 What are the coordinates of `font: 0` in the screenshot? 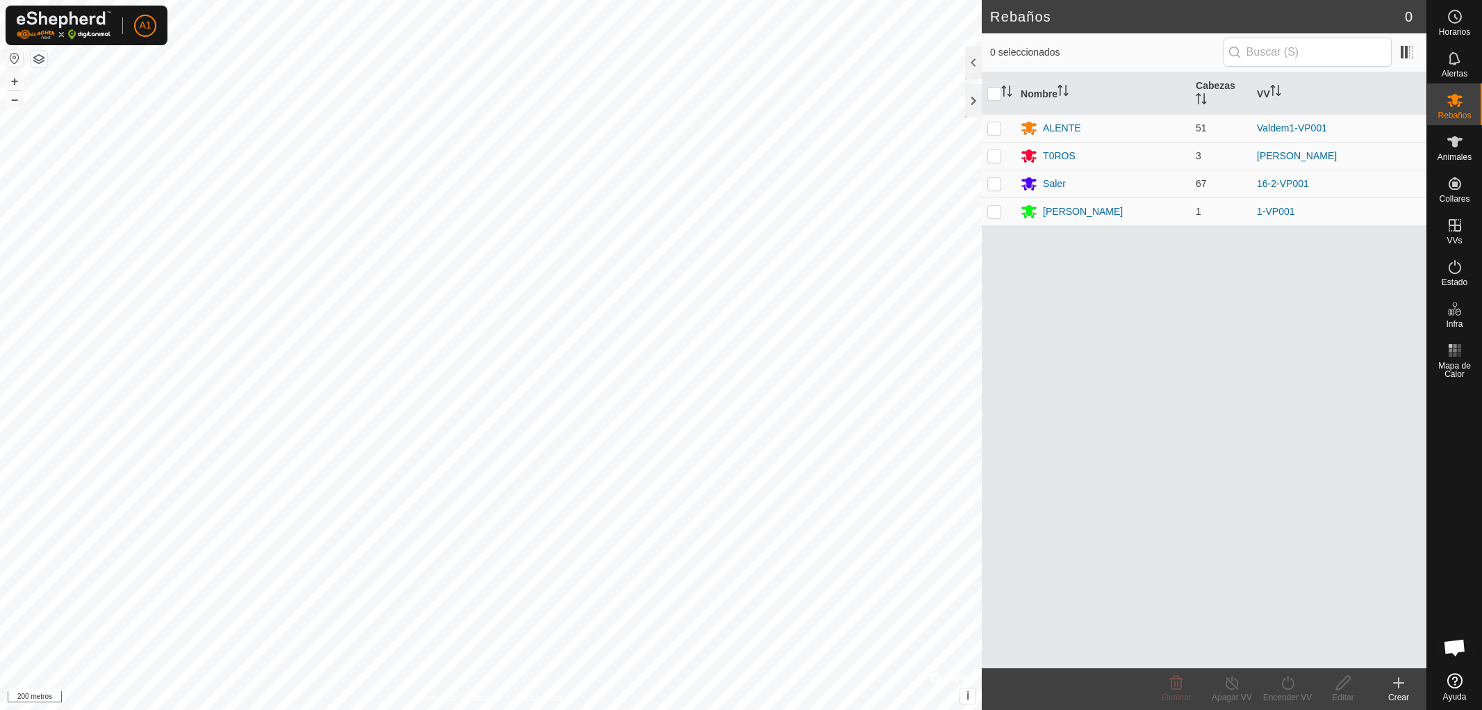 It's located at (1409, 17).